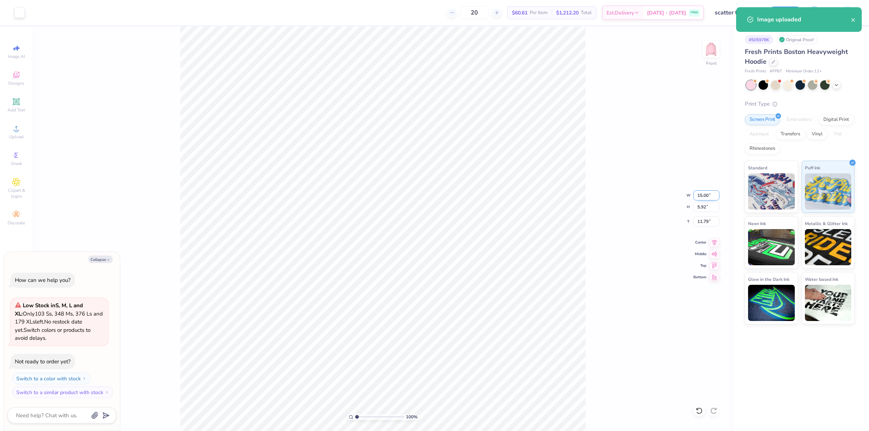 The width and height of the screenshot is (869, 431). Describe the element at coordinates (771, 303) in the screenshot. I see `img: Glow in the Dark Ink` at that location.